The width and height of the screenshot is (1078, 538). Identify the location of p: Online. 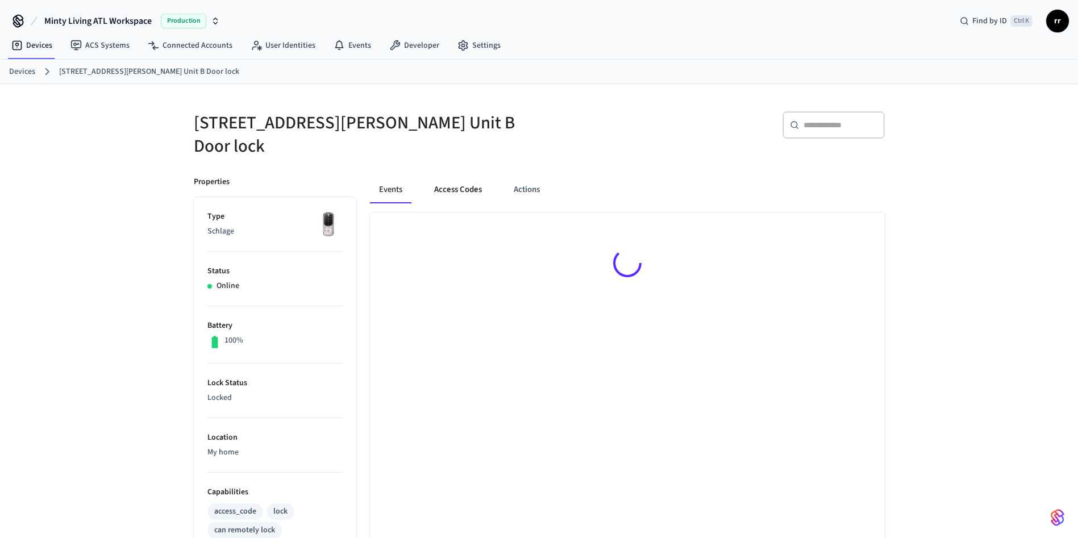
(228, 286).